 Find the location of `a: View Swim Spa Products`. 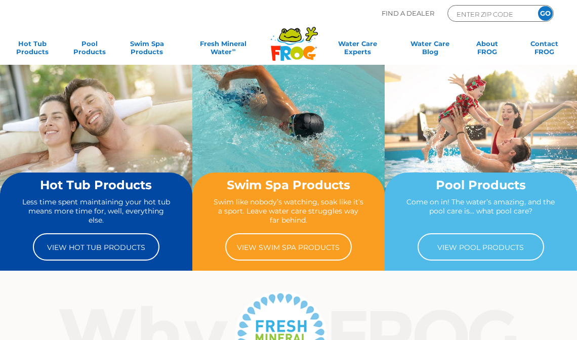

a: View Swim Spa Products is located at coordinates (288, 247).